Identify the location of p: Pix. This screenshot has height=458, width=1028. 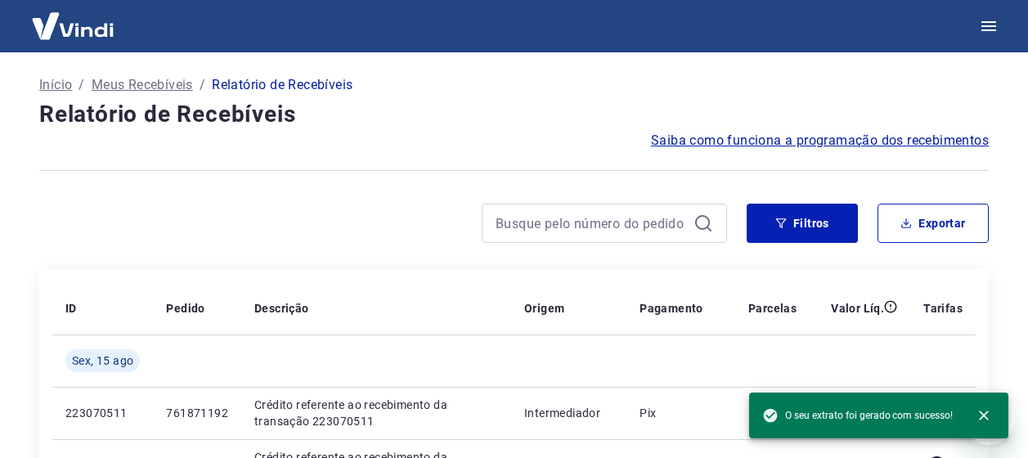
(680, 413).